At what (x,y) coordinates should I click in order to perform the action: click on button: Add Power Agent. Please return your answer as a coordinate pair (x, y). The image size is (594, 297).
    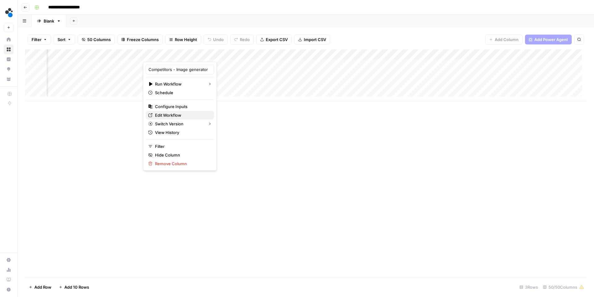
    Looking at the image, I should click on (548, 40).